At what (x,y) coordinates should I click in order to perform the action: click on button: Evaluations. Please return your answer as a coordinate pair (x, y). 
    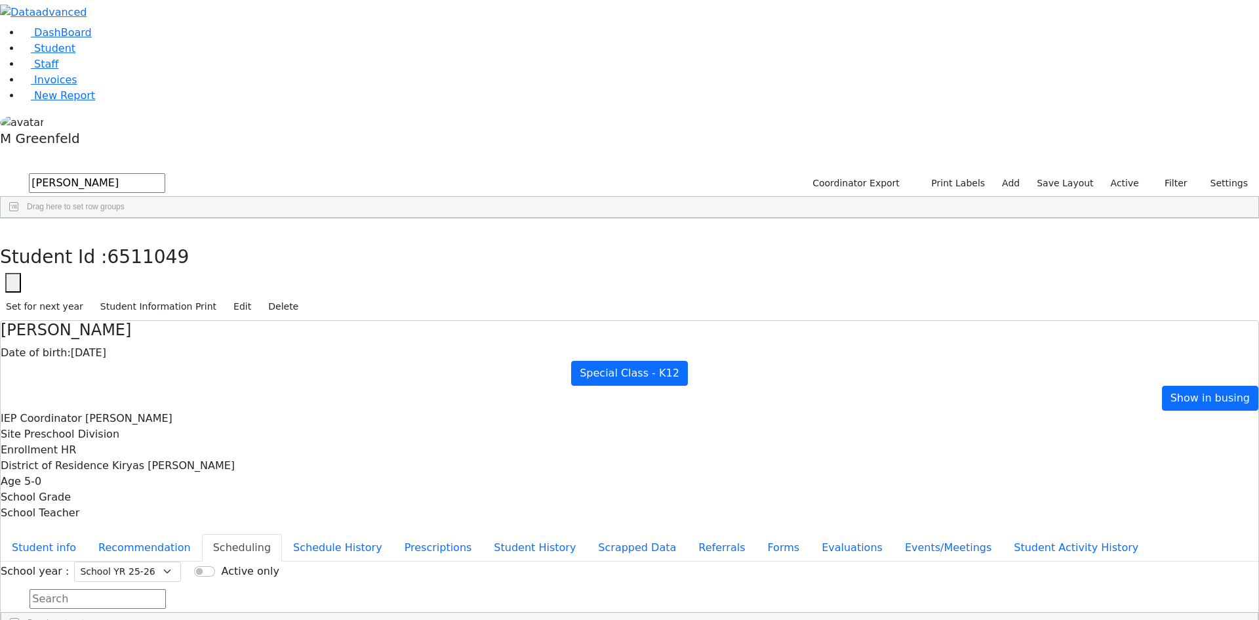
    Looking at the image, I should click on (852, 548).